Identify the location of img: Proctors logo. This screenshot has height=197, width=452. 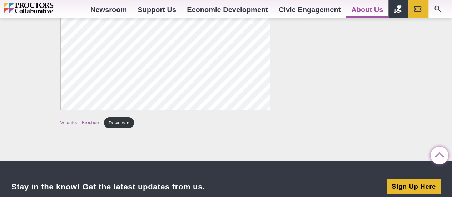
(44, 8).